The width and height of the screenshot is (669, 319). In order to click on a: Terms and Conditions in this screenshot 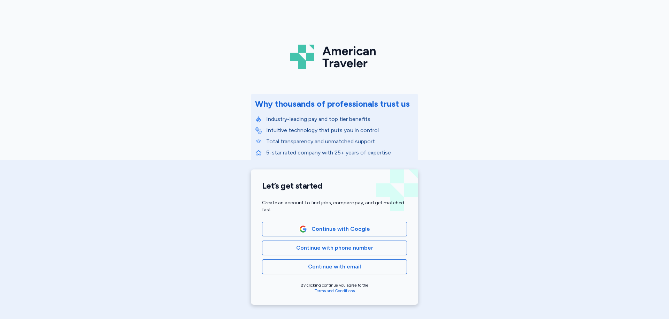, I will do `click(335, 291)`.